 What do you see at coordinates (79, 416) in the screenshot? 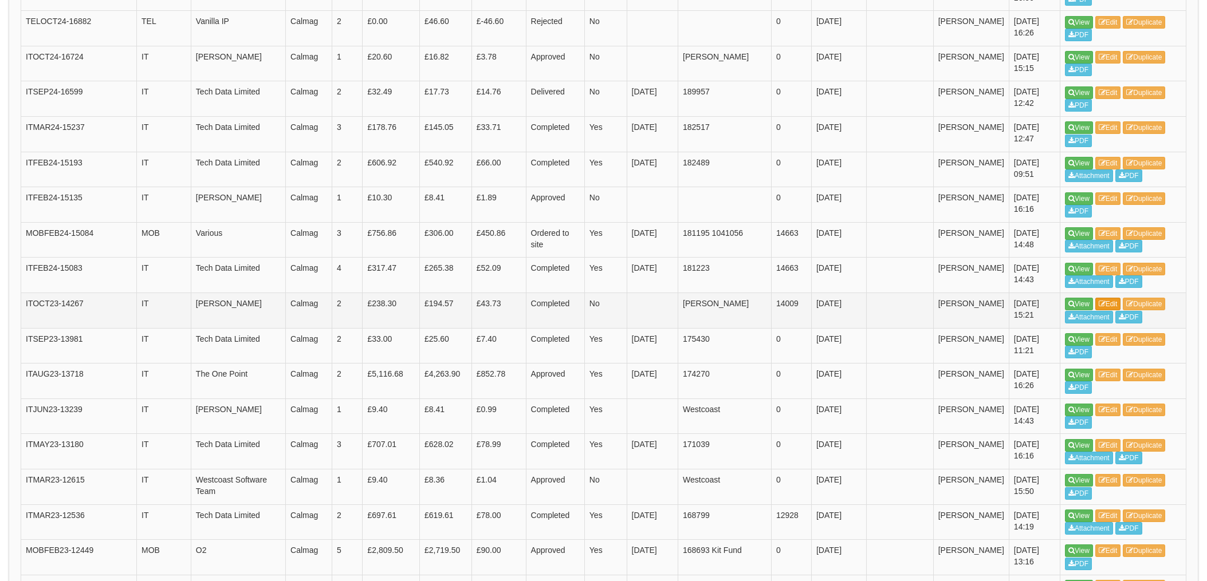
I see `td: ITJUN23-13239` at bounding box center [79, 416].